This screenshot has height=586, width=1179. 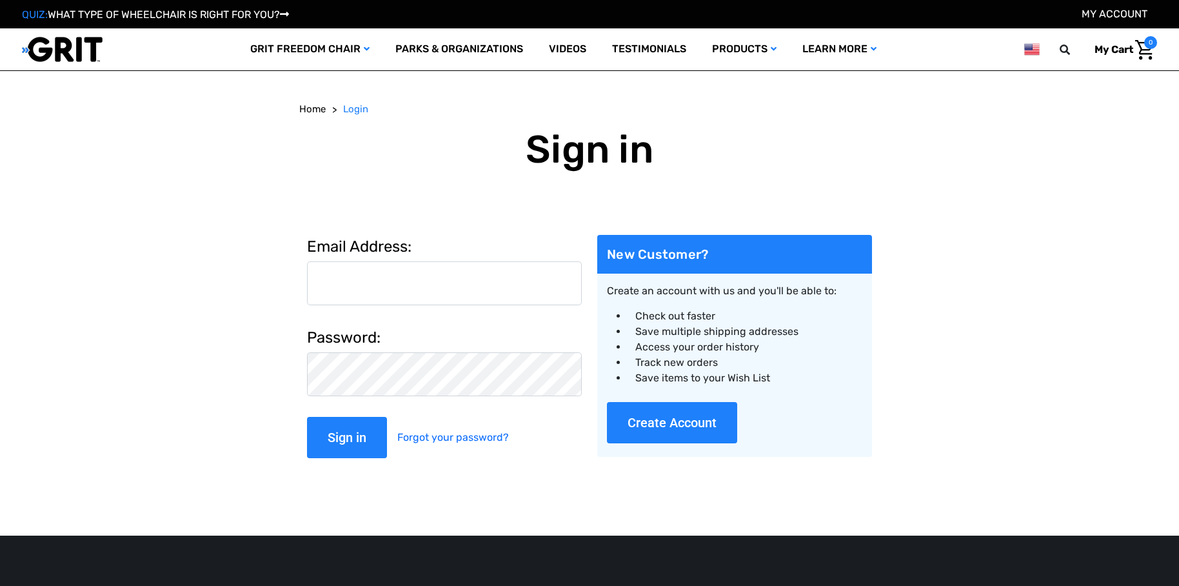 I want to click on a: Testimonials, so click(x=649, y=49).